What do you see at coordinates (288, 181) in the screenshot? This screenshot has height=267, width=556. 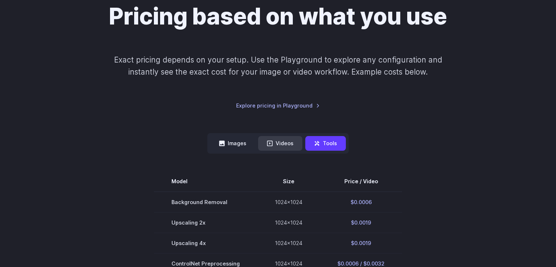 I see `th: Size` at bounding box center [288, 181].